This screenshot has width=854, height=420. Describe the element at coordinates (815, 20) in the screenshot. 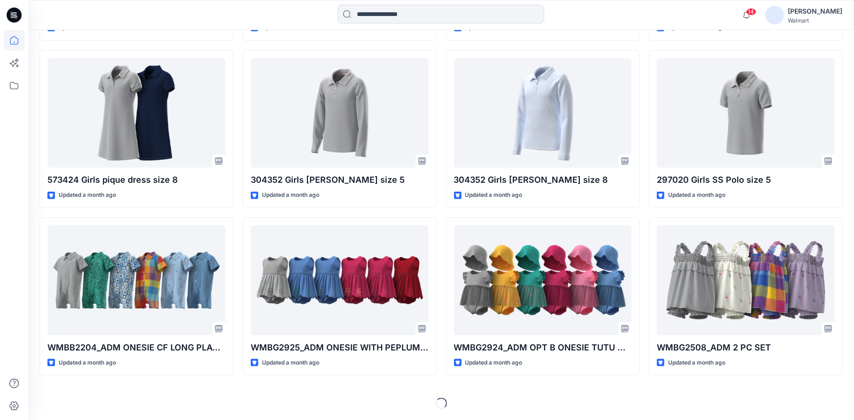

I see `div: Walmart` at that location.